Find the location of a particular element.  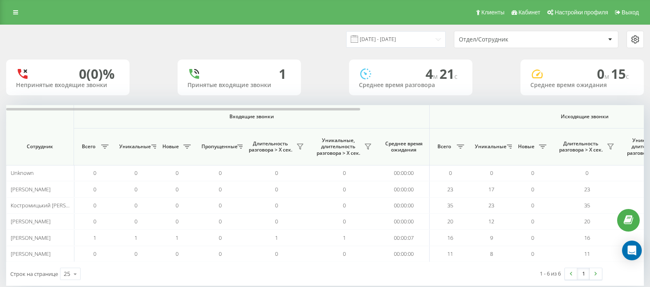

span: 16 is located at coordinates (450, 238).